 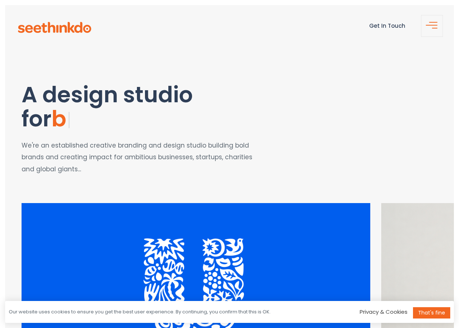 What do you see at coordinates (387, 26) in the screenshot?
I see `a: Get In Touch` at bounding box center [387, 26].